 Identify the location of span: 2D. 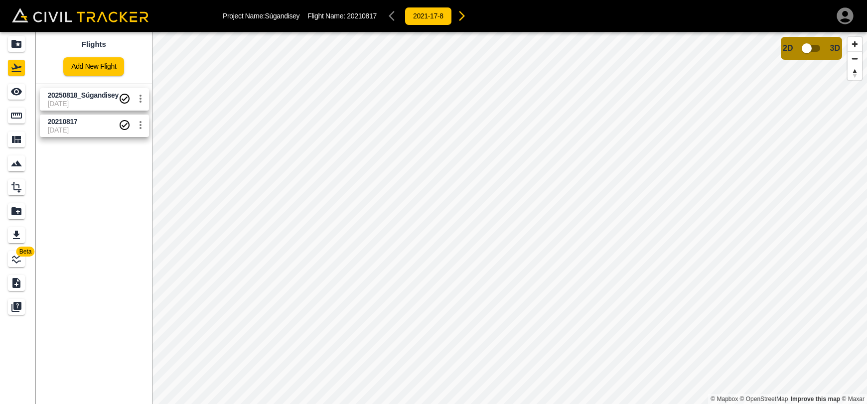
(788, 48).